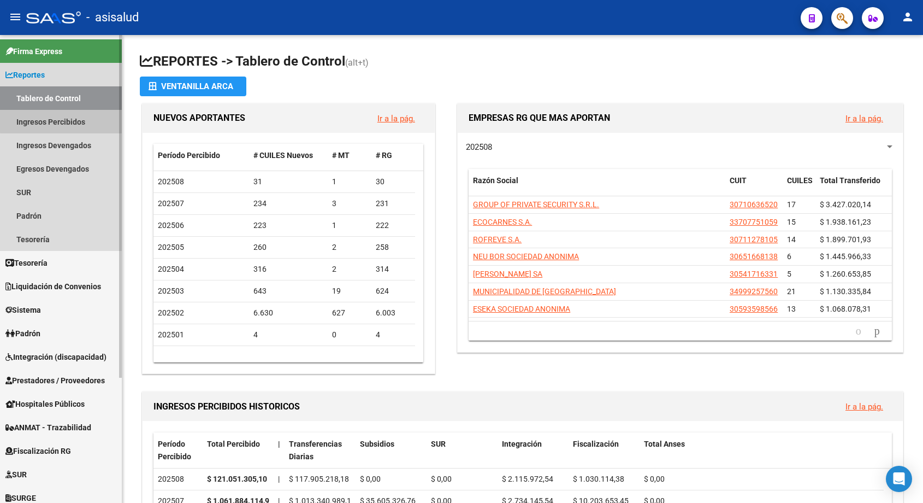 The width and height of the screenshot is (923, 503). Describe the element at coordinates (654, 479) in the screenshot. I see `span: $ 0,00` at that location.